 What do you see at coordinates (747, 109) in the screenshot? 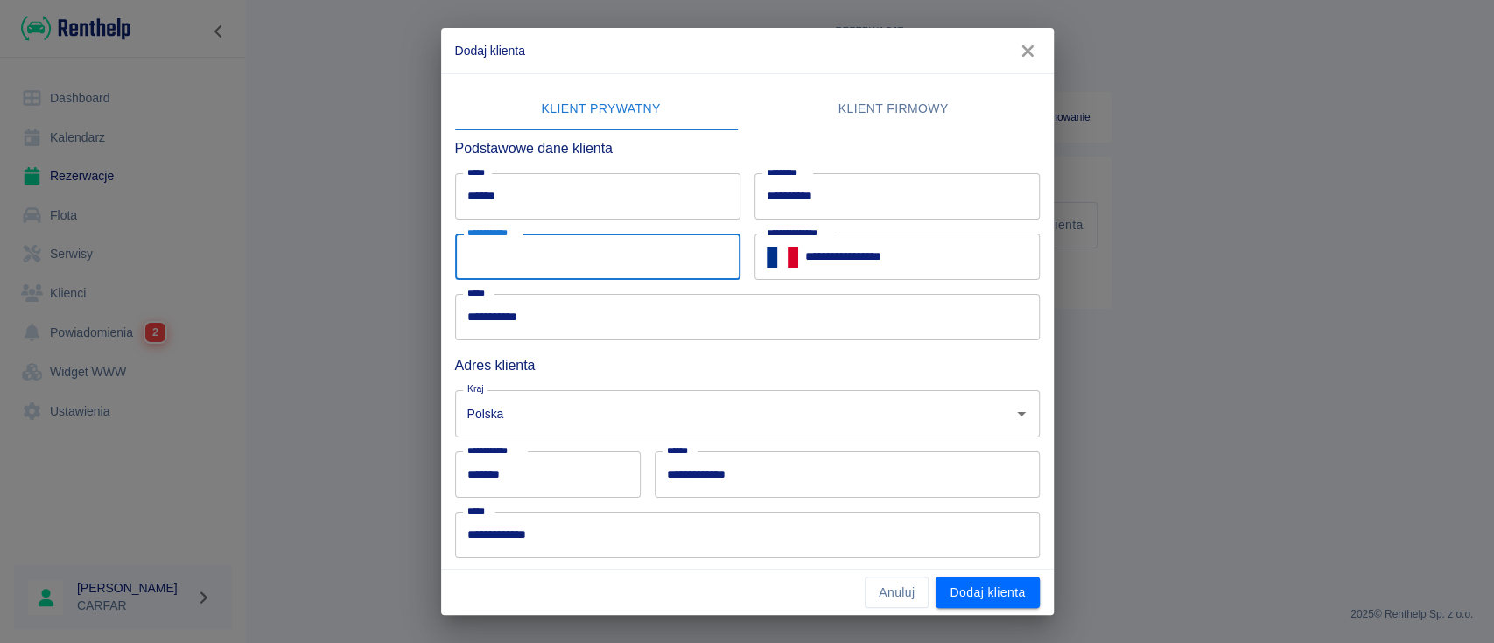
I see `div: lab API tabs example` at bounding box center [747, 109].